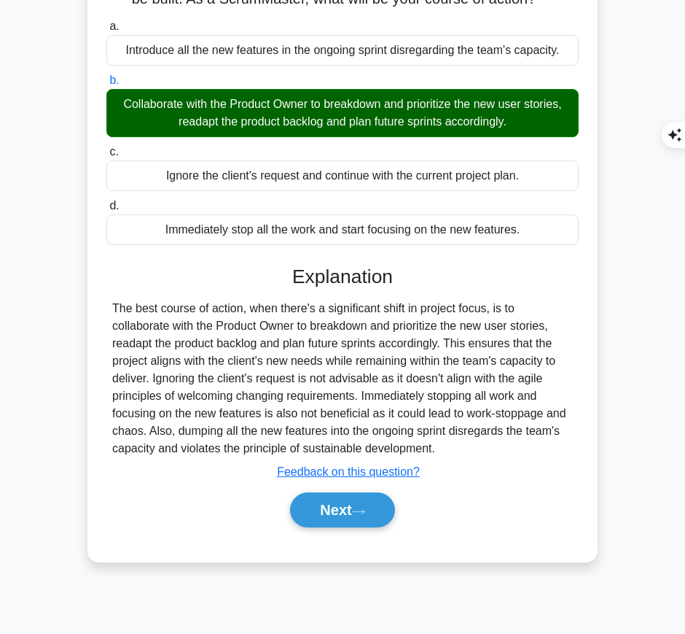 Image resolution: width=685 pixels, height=634 pixels. What do you see at coordinates (114, 79) in the screenshot?
I see `span: b.` at bounding box center [114, 79].